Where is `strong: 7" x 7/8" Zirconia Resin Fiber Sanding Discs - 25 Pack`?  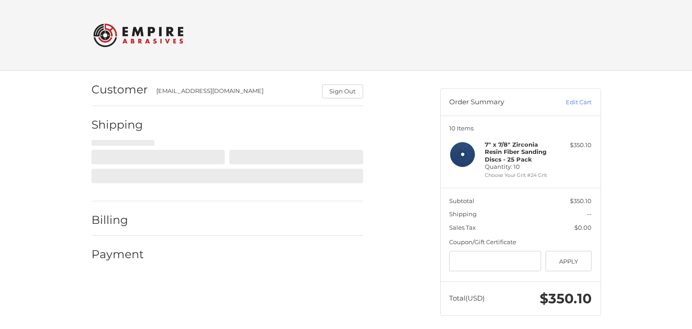 strong: 7" x 7/8" Zirconia Resin Fiber Sanding Discs - 25 Pack is located at coordinates (516, 151).